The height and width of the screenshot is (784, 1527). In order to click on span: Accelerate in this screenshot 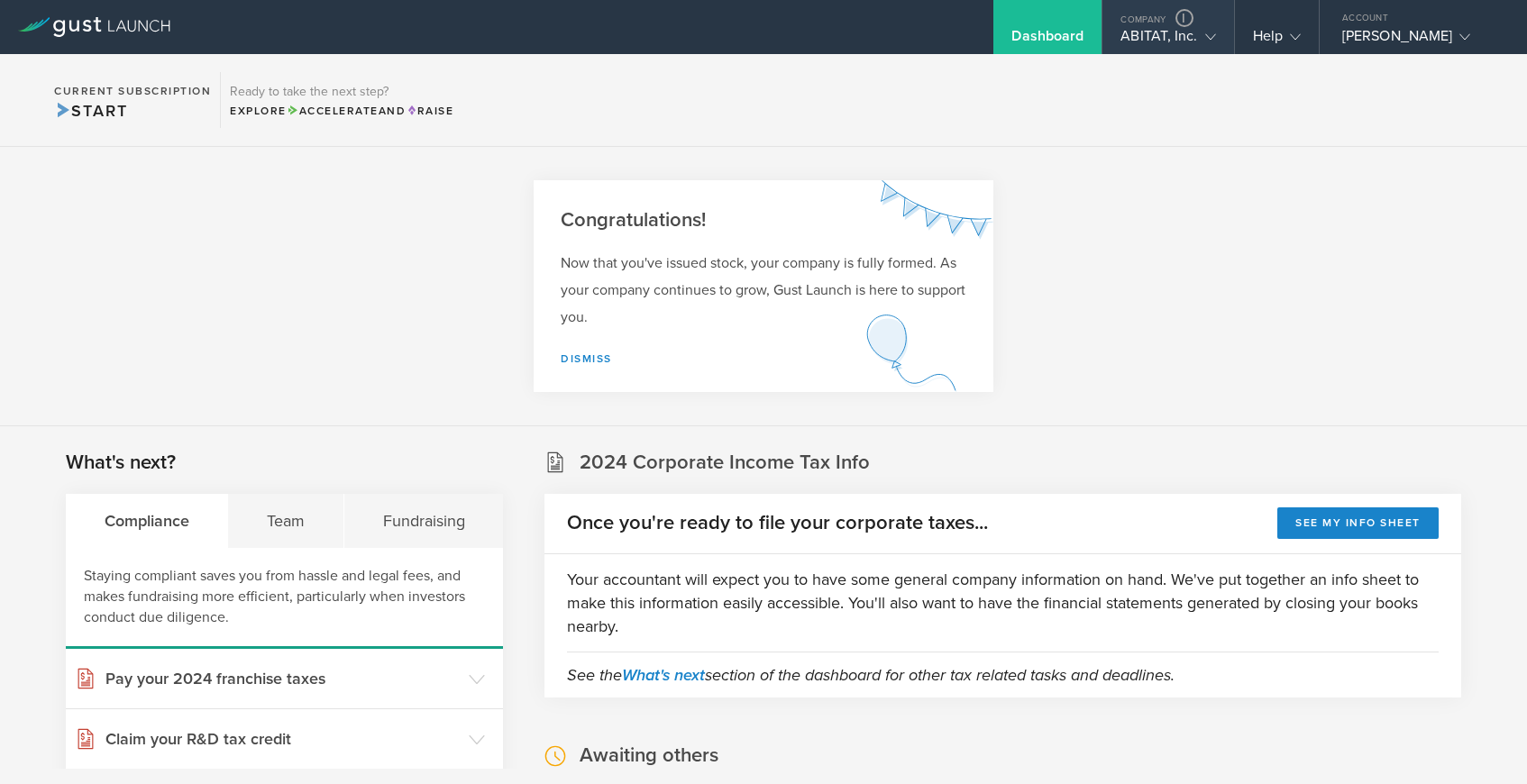, I will do `click(333, 111)`.